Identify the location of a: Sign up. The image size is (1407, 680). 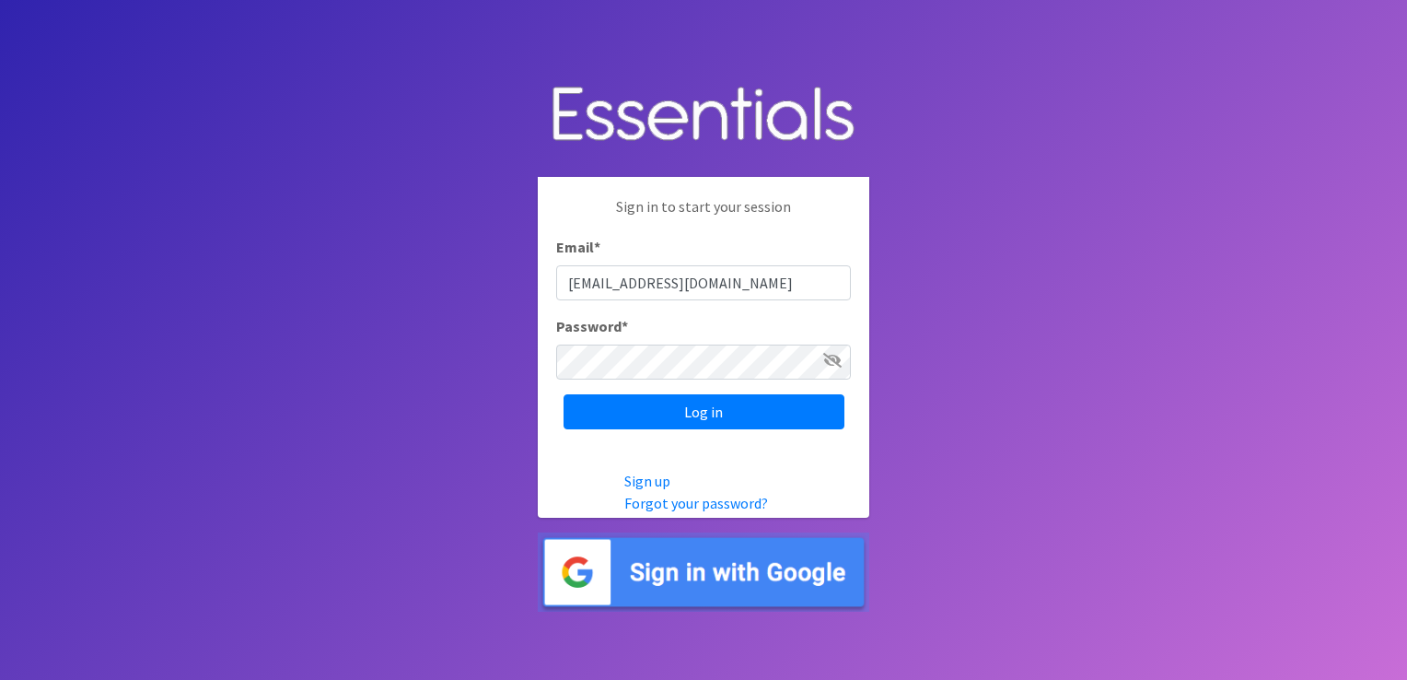
(647, 481).